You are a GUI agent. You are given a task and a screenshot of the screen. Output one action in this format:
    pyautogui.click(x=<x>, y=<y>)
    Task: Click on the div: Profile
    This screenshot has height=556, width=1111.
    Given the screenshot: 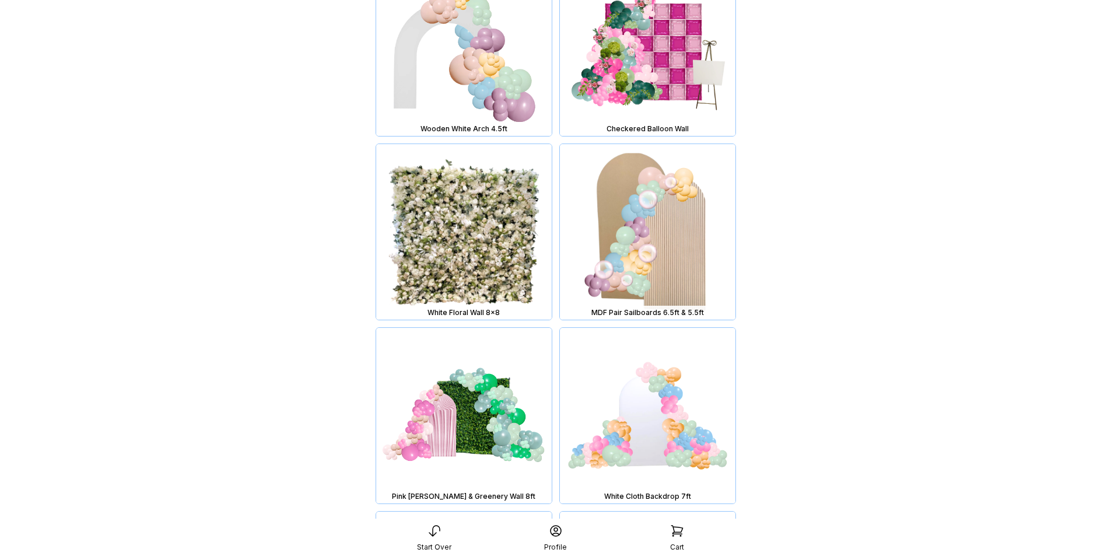 What is the action you would take?
    pyautogui.click(x=555, y=547)
    